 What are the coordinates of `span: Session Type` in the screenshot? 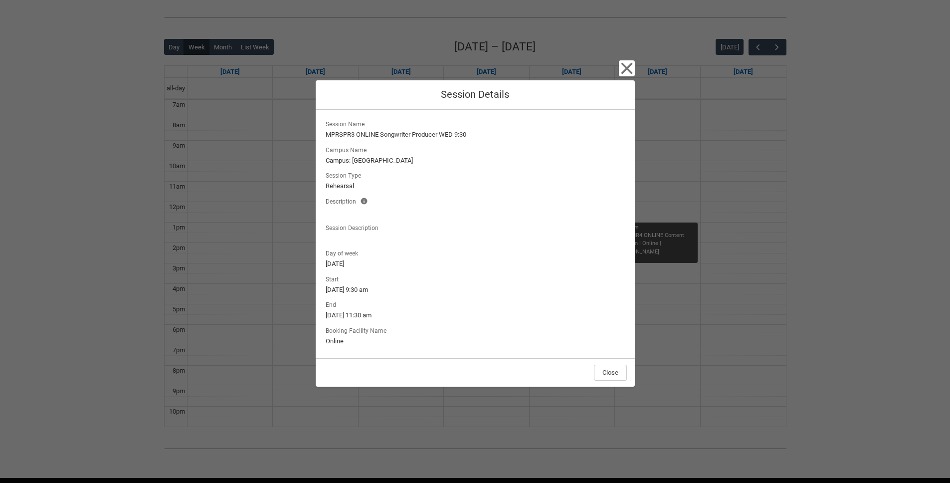 It's located at (345, 175).